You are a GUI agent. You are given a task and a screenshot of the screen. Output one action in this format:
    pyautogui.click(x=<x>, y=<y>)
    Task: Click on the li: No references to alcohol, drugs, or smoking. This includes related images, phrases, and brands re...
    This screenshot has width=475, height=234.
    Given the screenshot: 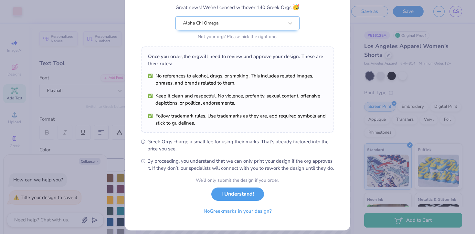 What is the action you would take?
    pyautogui.click(x=238, y=80)
    